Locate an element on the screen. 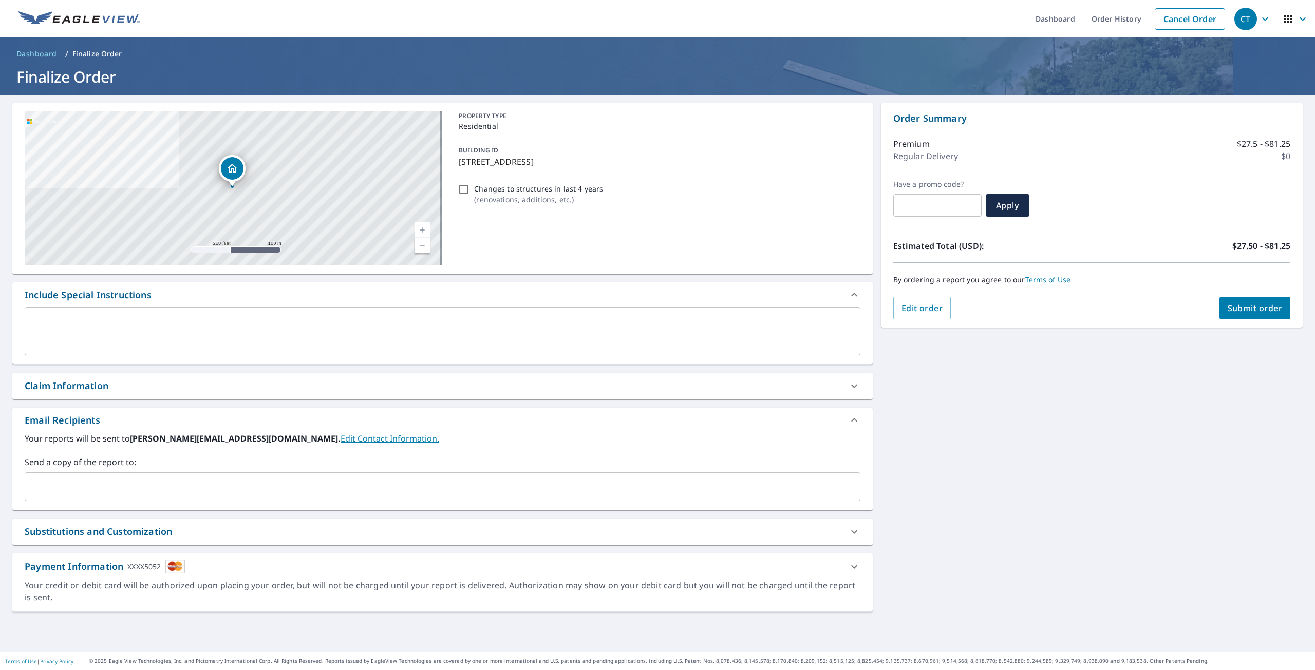 The height and width of the screenshot is (670, 1315). p: $0 is located at coordinates (1285, 156).